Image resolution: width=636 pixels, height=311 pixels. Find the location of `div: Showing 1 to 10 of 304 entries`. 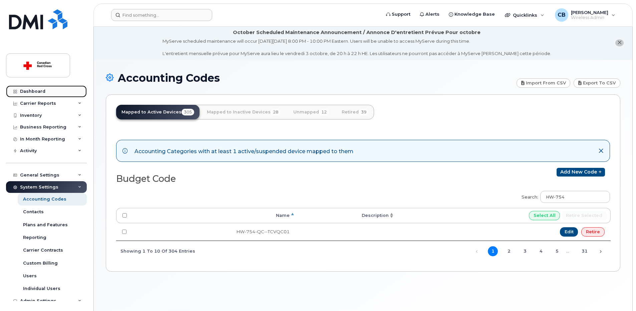

div: Showing 1 to 10 of 304 entries is located at coordinates (155, 251).